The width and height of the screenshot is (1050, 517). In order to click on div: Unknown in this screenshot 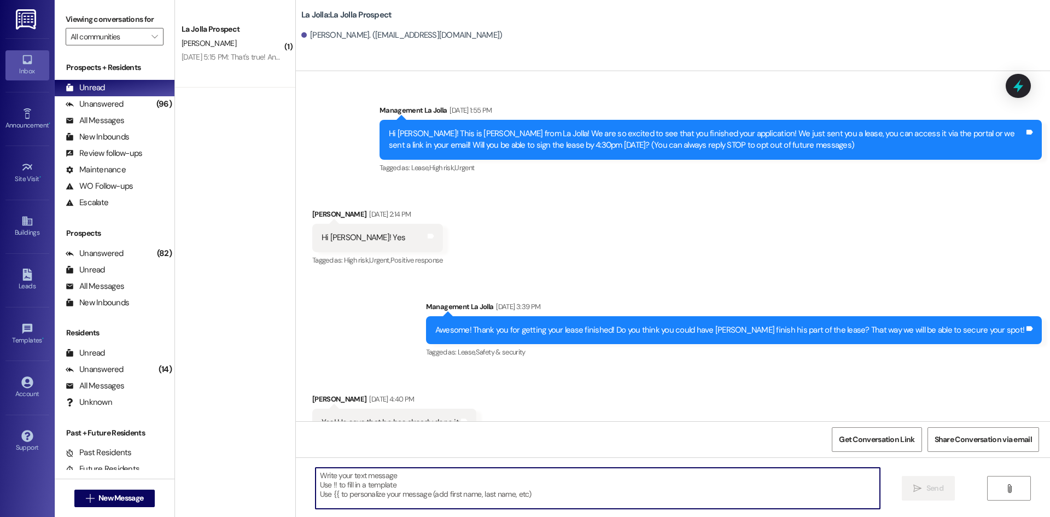, I will do `click(89, 402)`.